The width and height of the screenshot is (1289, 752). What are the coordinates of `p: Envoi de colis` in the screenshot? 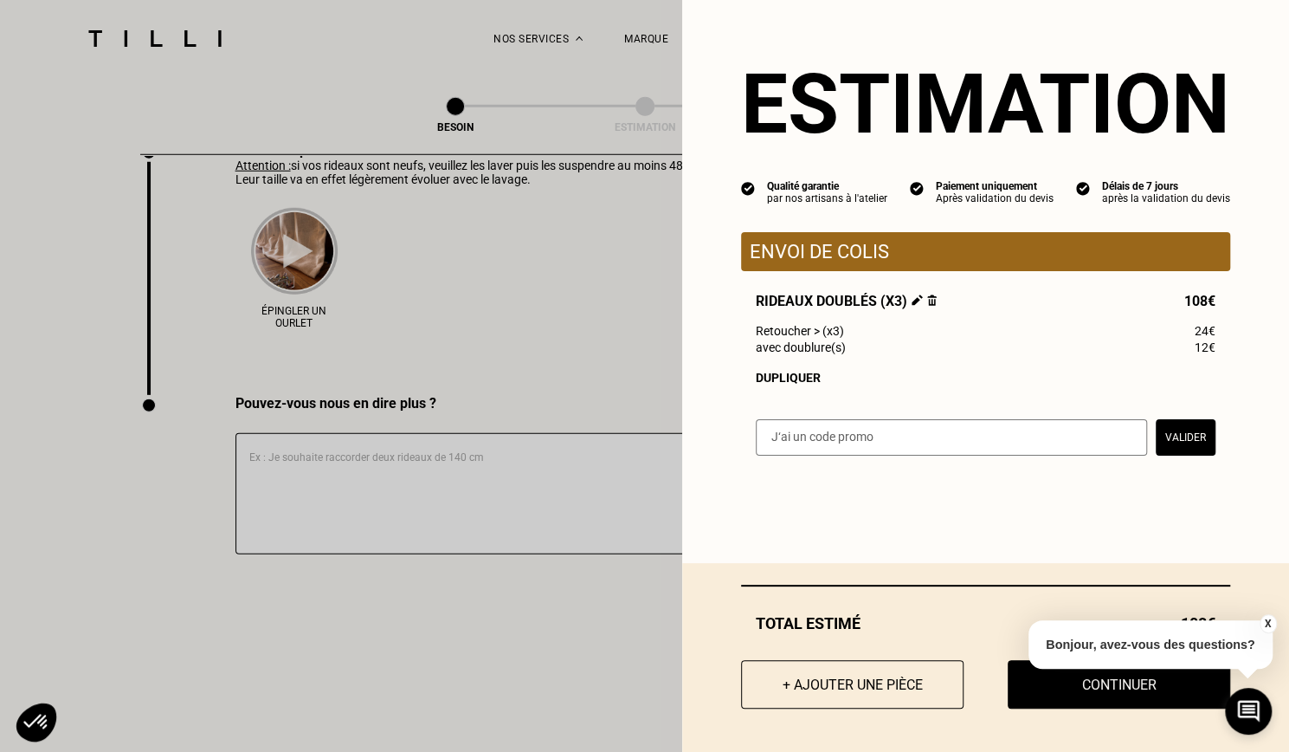 It's located at (986, 251).